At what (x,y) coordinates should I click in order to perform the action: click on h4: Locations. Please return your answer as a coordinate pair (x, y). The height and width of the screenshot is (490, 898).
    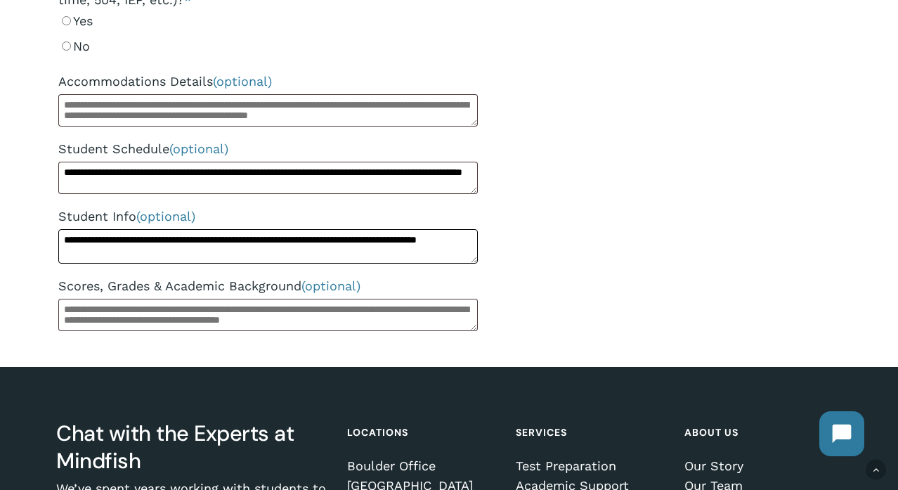
    Looking at the image, I should click on (424, 432).